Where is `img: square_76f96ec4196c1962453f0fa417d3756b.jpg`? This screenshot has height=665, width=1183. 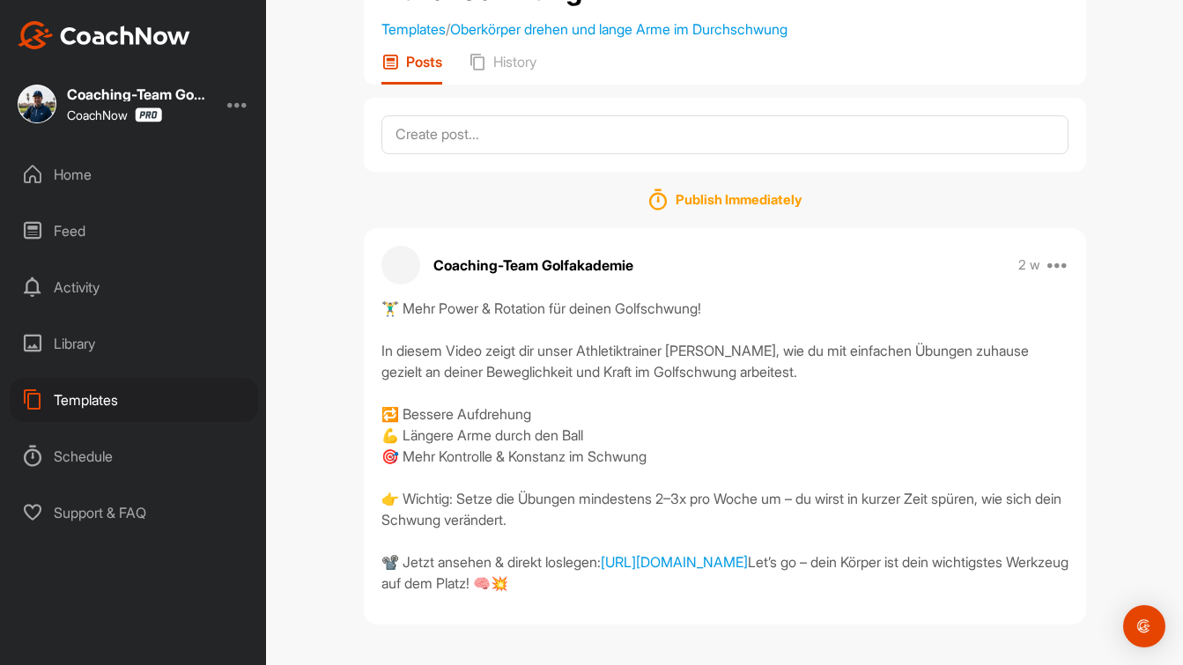
img: square_76f96ec4196c1962453f0fa417d3756b.jpg is located at coordinates (37, 104).